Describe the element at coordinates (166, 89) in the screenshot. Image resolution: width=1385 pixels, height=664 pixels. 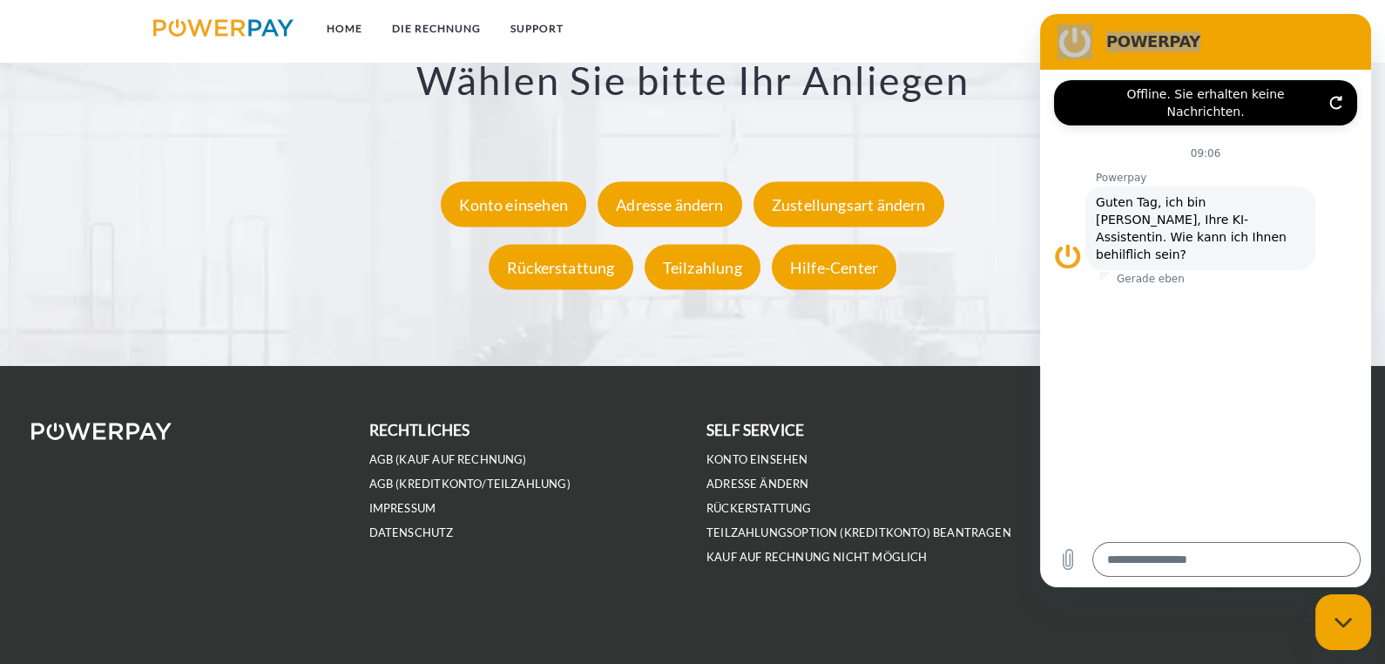
I see `label: Offline. Sie erhalten keine Nachrichten.` at that location.